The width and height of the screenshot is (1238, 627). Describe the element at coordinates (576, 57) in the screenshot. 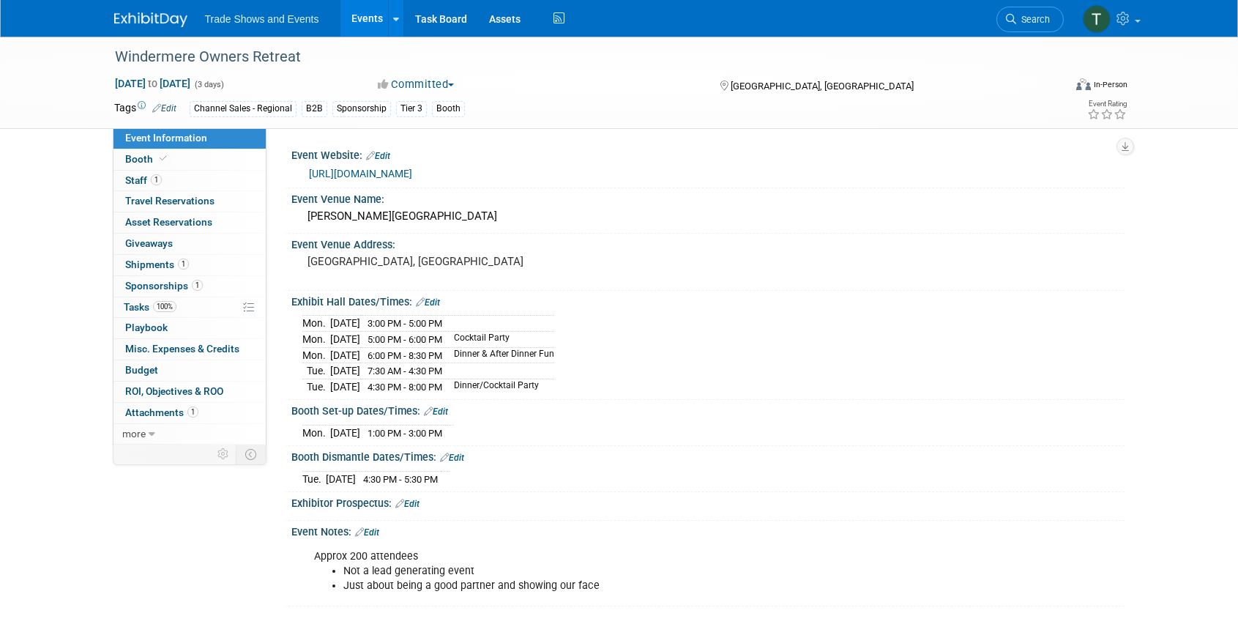

I see `div: Windermere Owners Retreat` at that location.